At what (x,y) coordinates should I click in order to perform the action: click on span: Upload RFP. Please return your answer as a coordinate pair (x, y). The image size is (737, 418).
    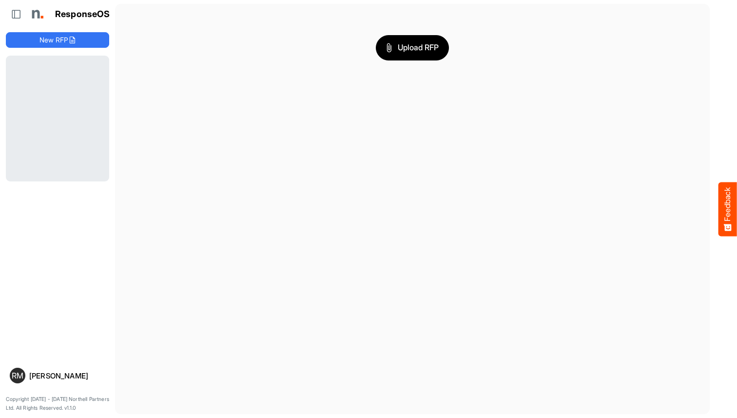
    Looking at the image, I should click on (412, 48).